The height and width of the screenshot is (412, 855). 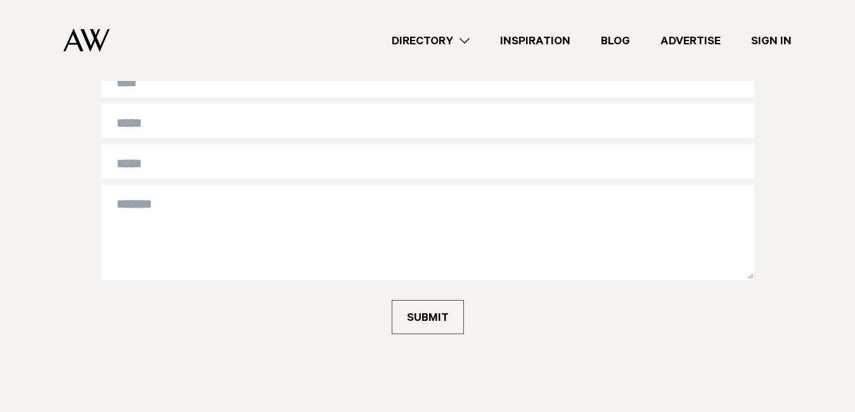 I want to click on a: Inspiration, so click(x=535, y=41).